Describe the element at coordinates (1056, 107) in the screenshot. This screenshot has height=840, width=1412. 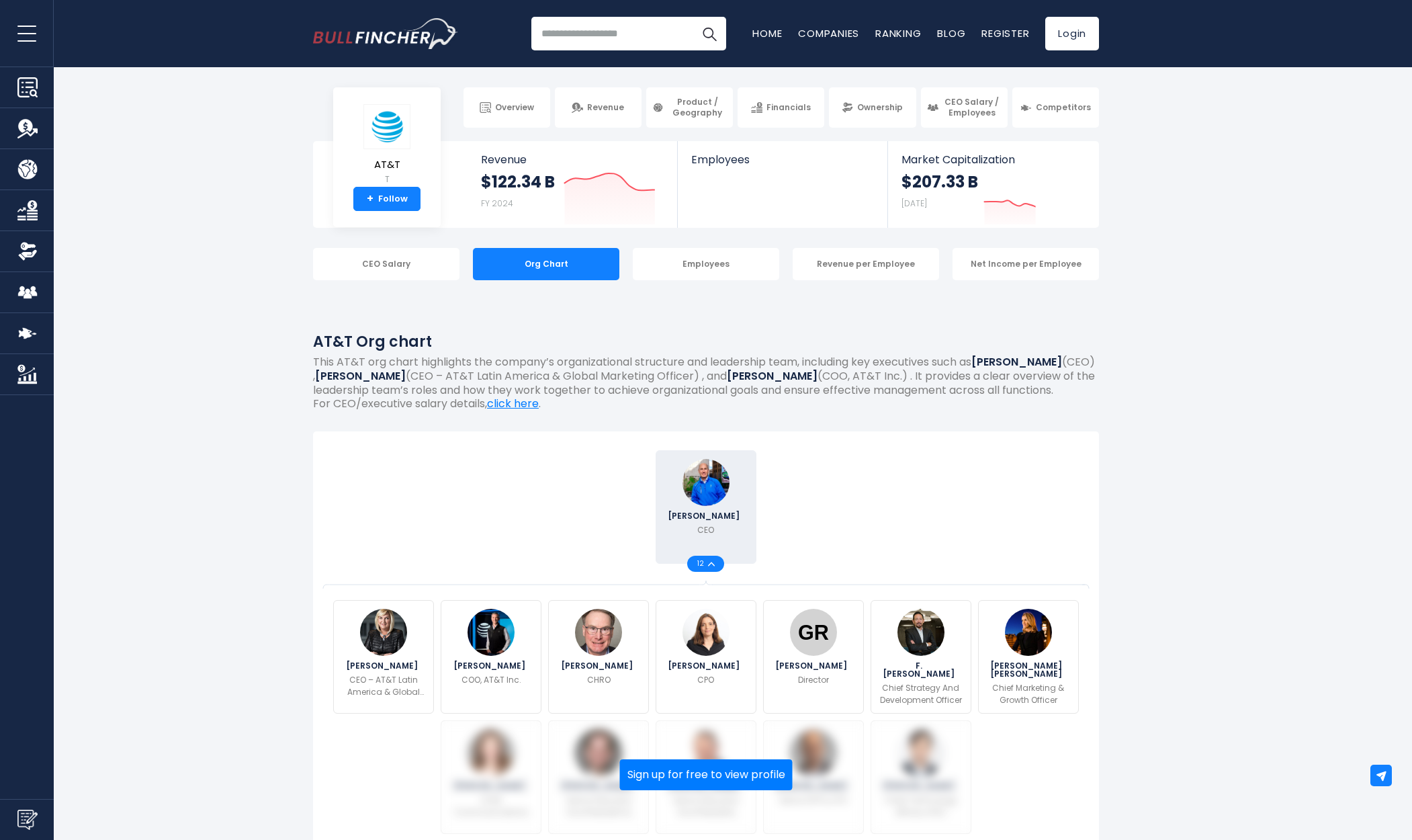
I see `a: Competitors` at that location.